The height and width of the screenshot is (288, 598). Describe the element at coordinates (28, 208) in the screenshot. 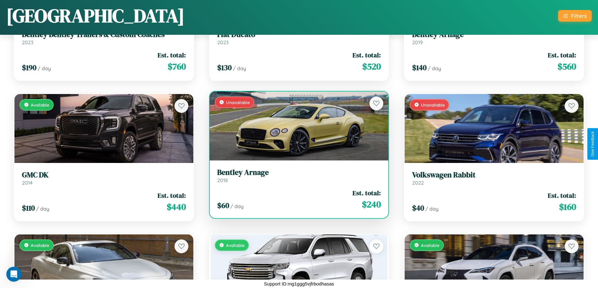

I see `span: $ 110` at that location.